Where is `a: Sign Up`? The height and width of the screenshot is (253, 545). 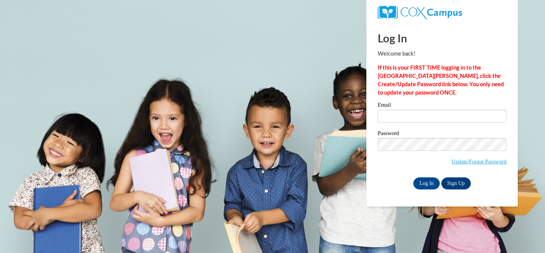 a: Sign Up is located at coordinates (456, 183).